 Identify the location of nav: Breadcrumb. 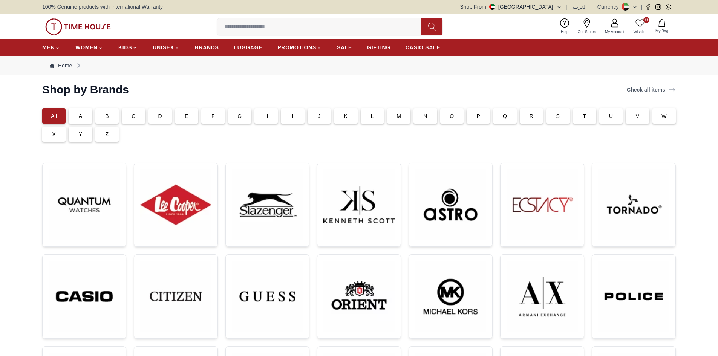
(359, 66).